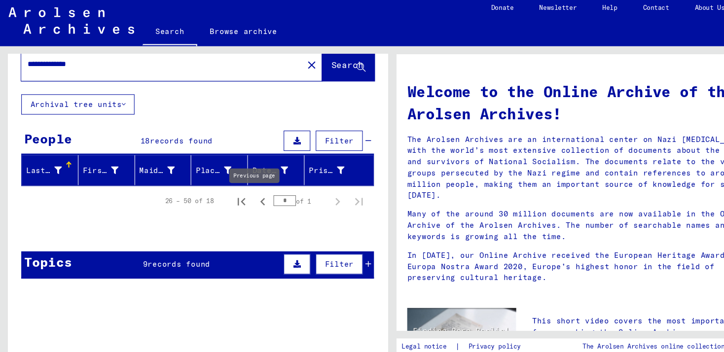 The width and height of the screenshot is (724, 352). I want to click on img: video.jpg, so click(426, 316).